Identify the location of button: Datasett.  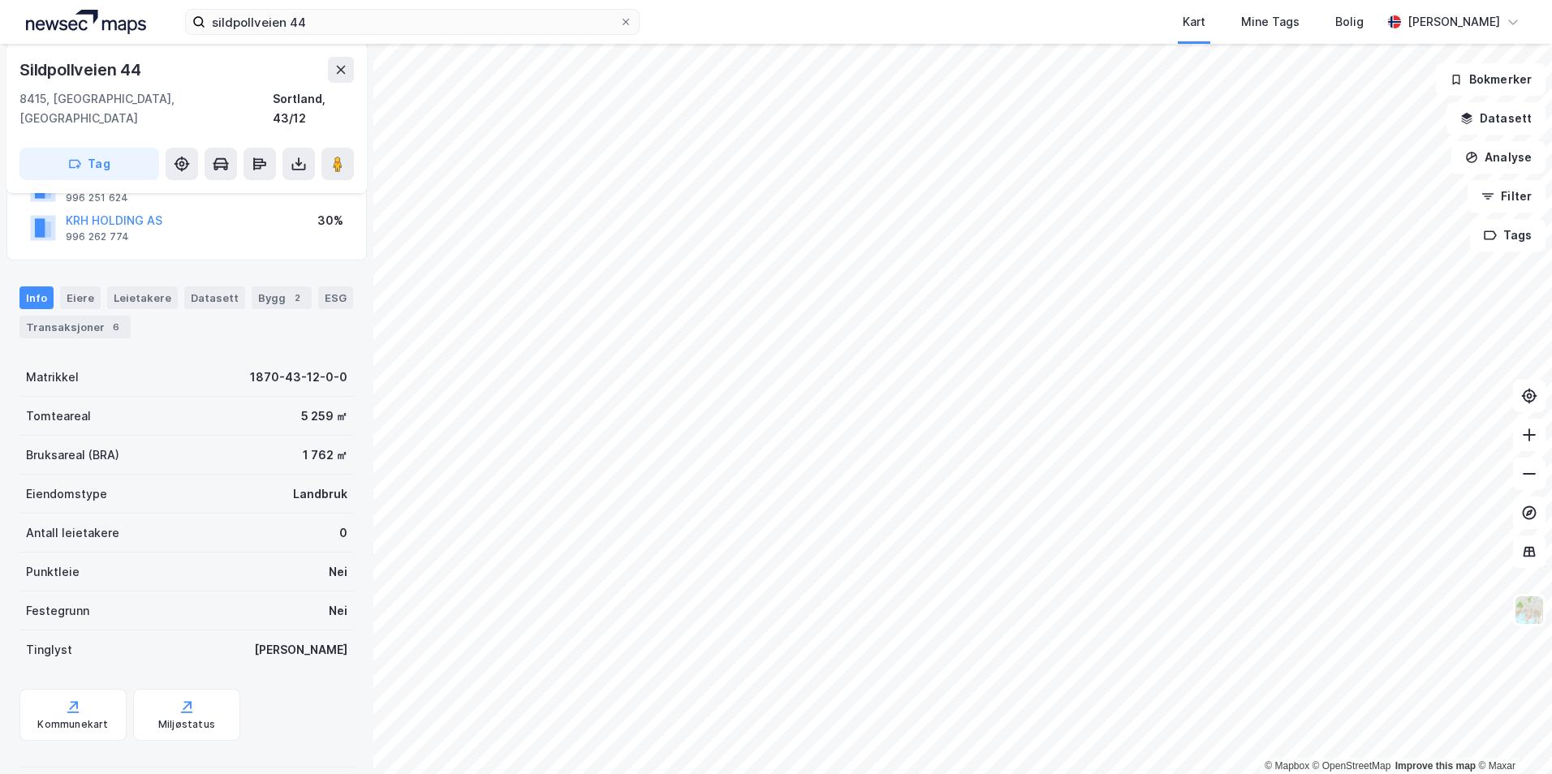
(1496, 118).